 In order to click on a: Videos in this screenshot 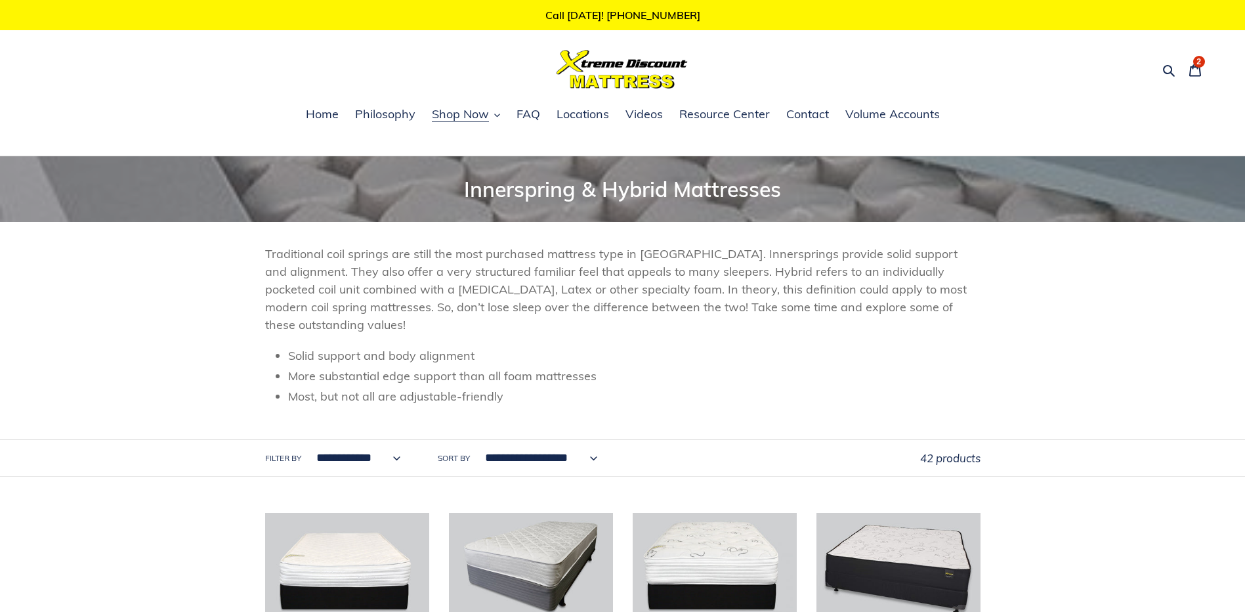, I will do `click(644, 115)`.